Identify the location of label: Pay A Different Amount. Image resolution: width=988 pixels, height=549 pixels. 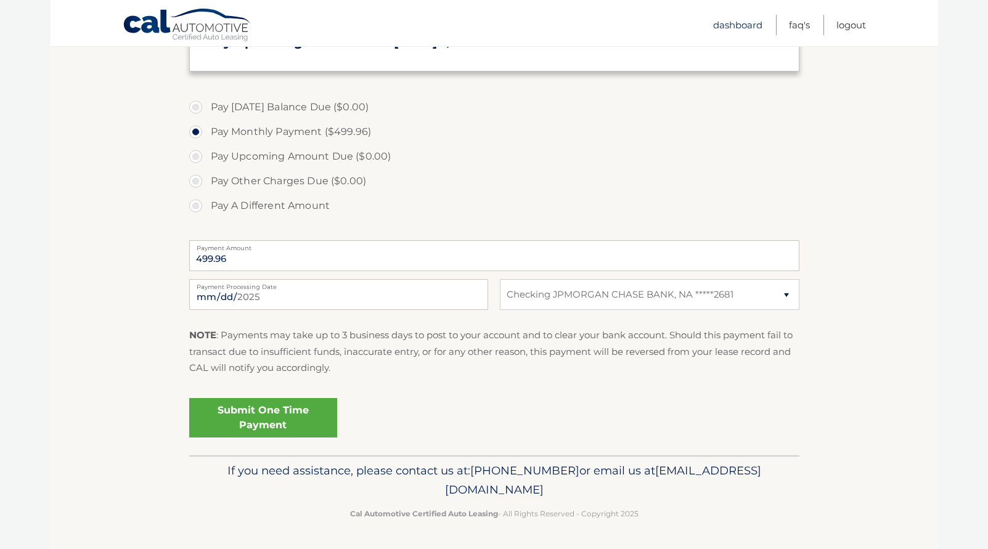
(494, 206).